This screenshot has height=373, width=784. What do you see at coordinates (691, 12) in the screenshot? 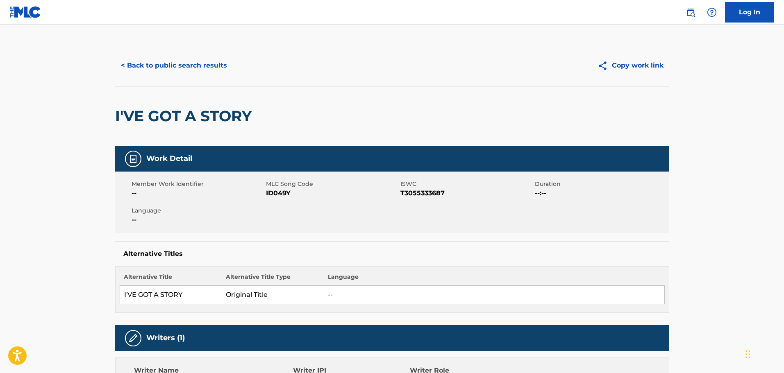
I see `a: Public Search` at bounding box center [691, 12].